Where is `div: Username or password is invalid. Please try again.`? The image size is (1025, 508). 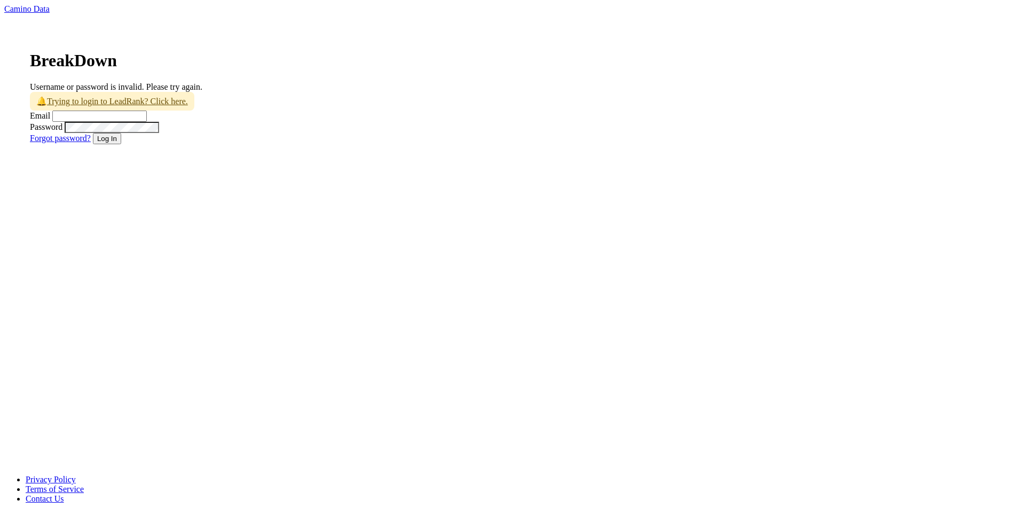
div: Username or password is invalid. Please try again. is located at coordinates (190, 87).